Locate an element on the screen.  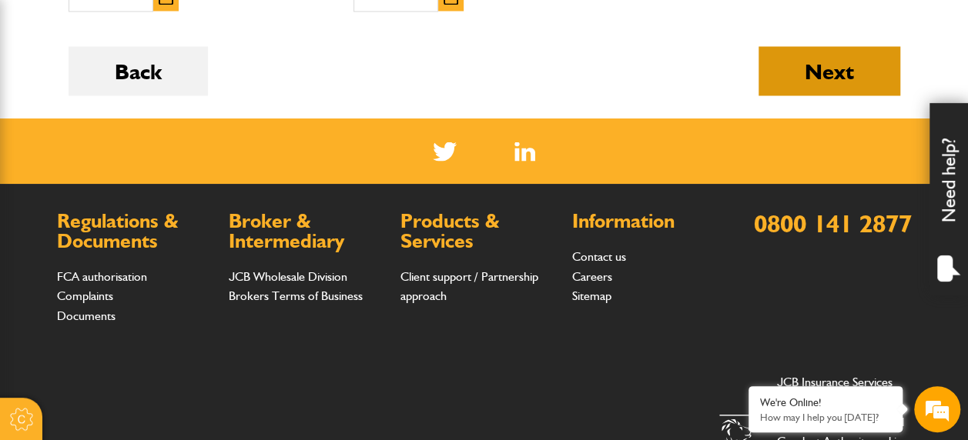
h2: Broker & Intermediary is located at coordinates (306, 230).